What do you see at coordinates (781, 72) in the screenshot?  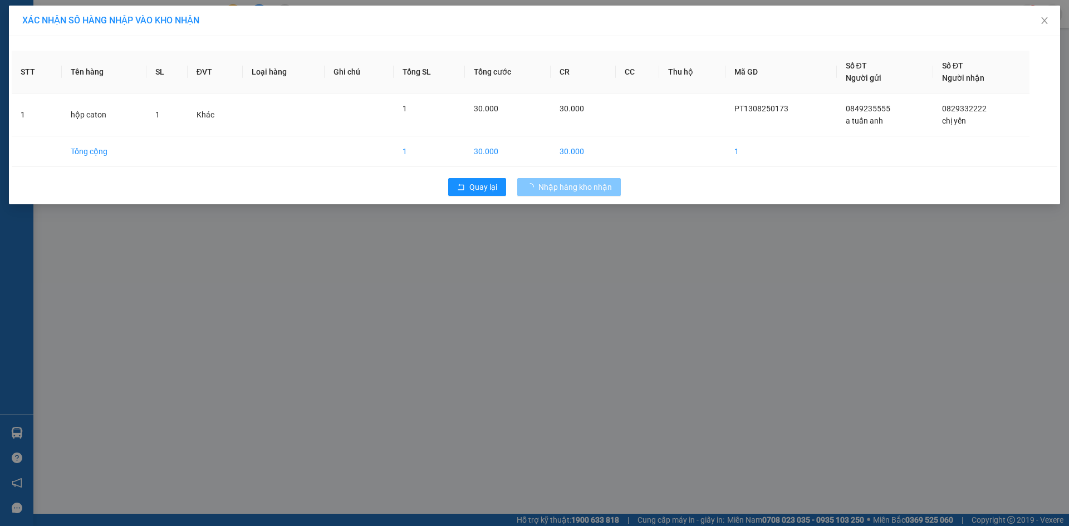 I see `th: Mã GD` at bounding box center [781, 72].